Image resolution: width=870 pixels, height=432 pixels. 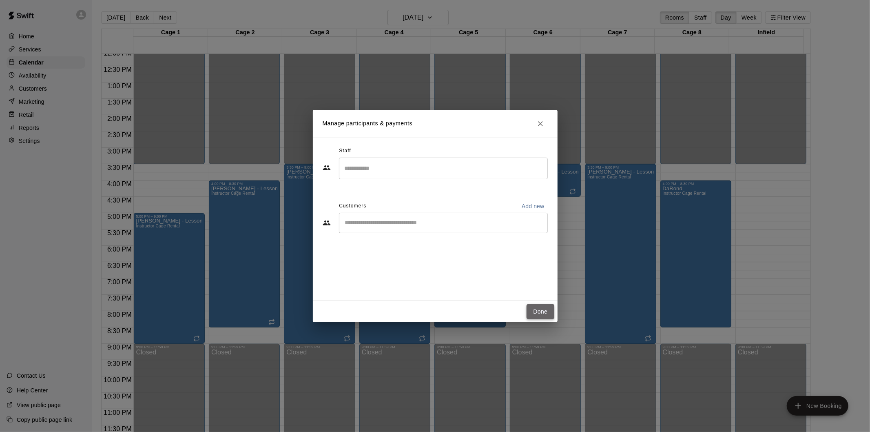 What do you see at coordinates (327, 223) in the screenshot?
I see `svg: Customers` at bounding box center [327, 223].